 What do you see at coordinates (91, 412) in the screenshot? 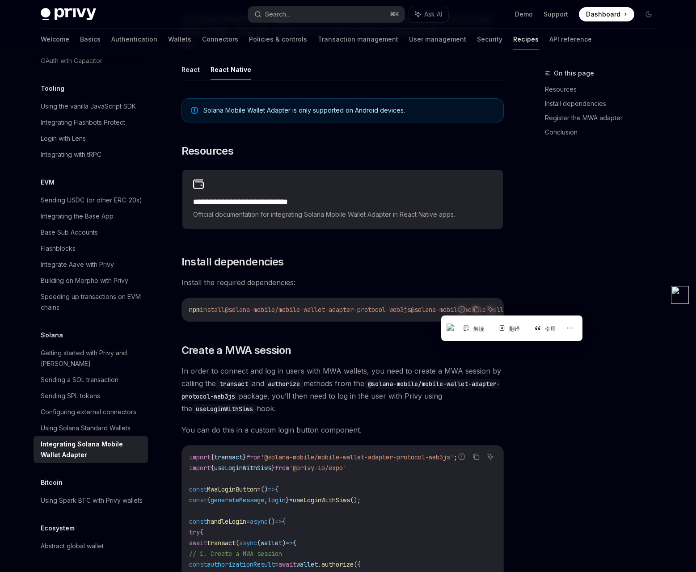
I see `a: Configuring external connectors` at bounding box center [91, 412].